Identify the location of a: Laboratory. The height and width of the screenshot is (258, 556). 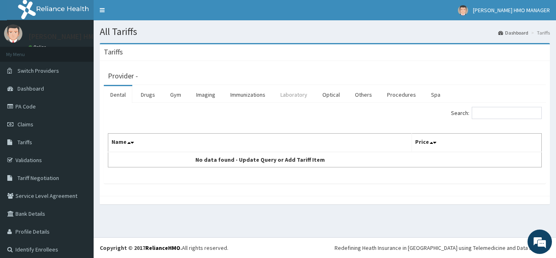
(294, 95).